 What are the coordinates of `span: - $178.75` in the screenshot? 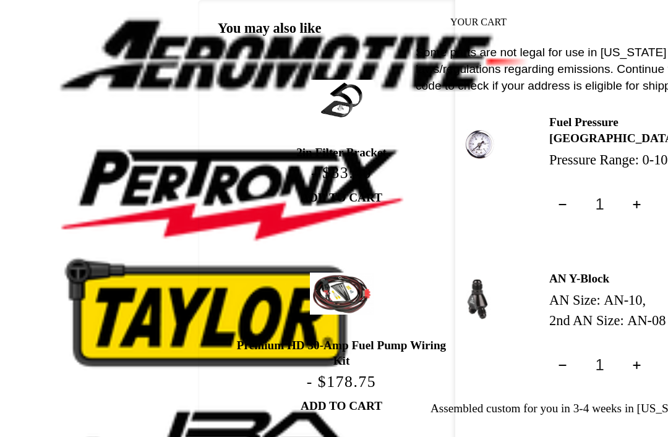 It's located at (341, 382).